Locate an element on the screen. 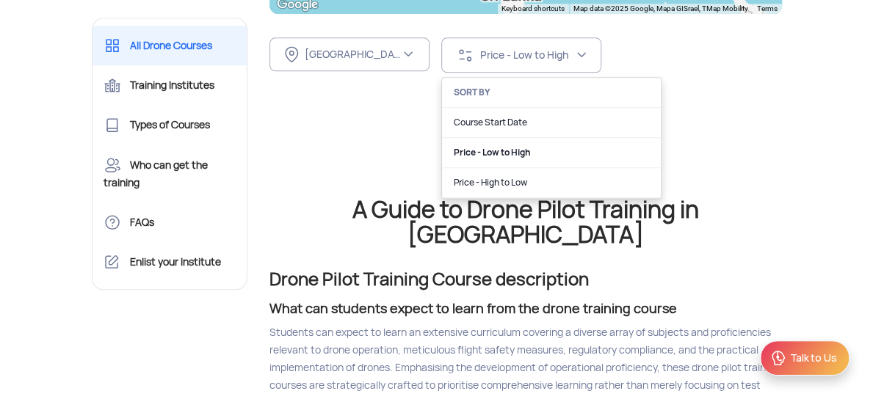  a: Price - High to Low is located at coordinates (551, 183).